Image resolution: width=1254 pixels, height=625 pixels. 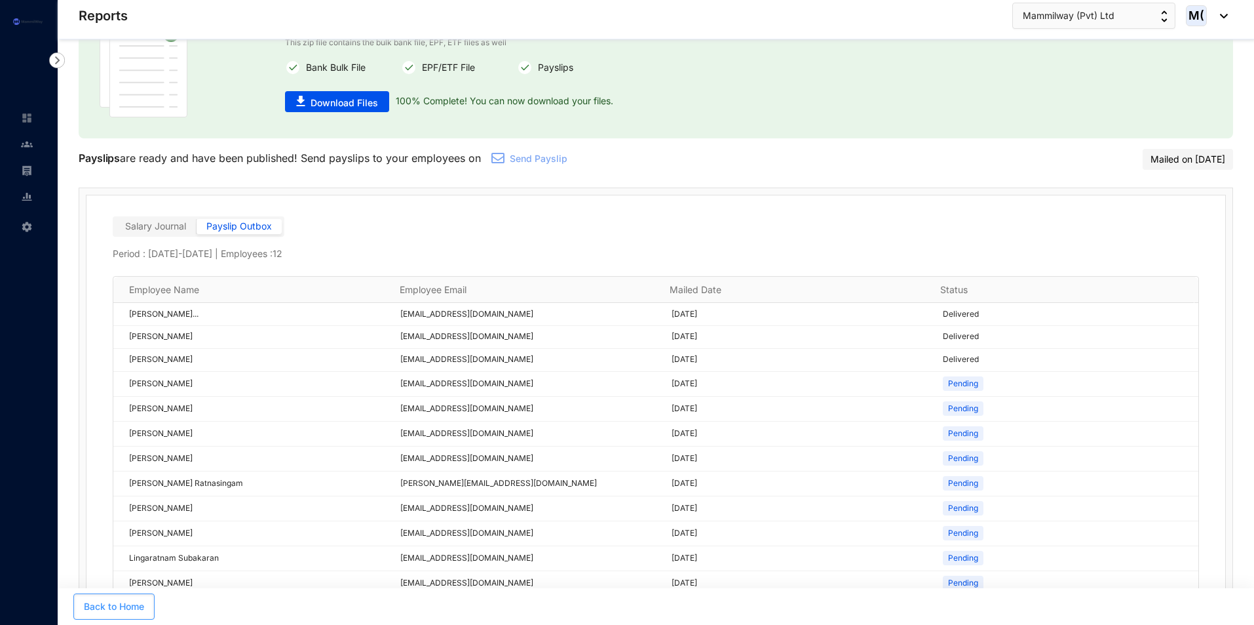 What do you see at coordinates (248, 290) in the screenshot?
I see `th: Employee Name` at bounding box center [248, 290].